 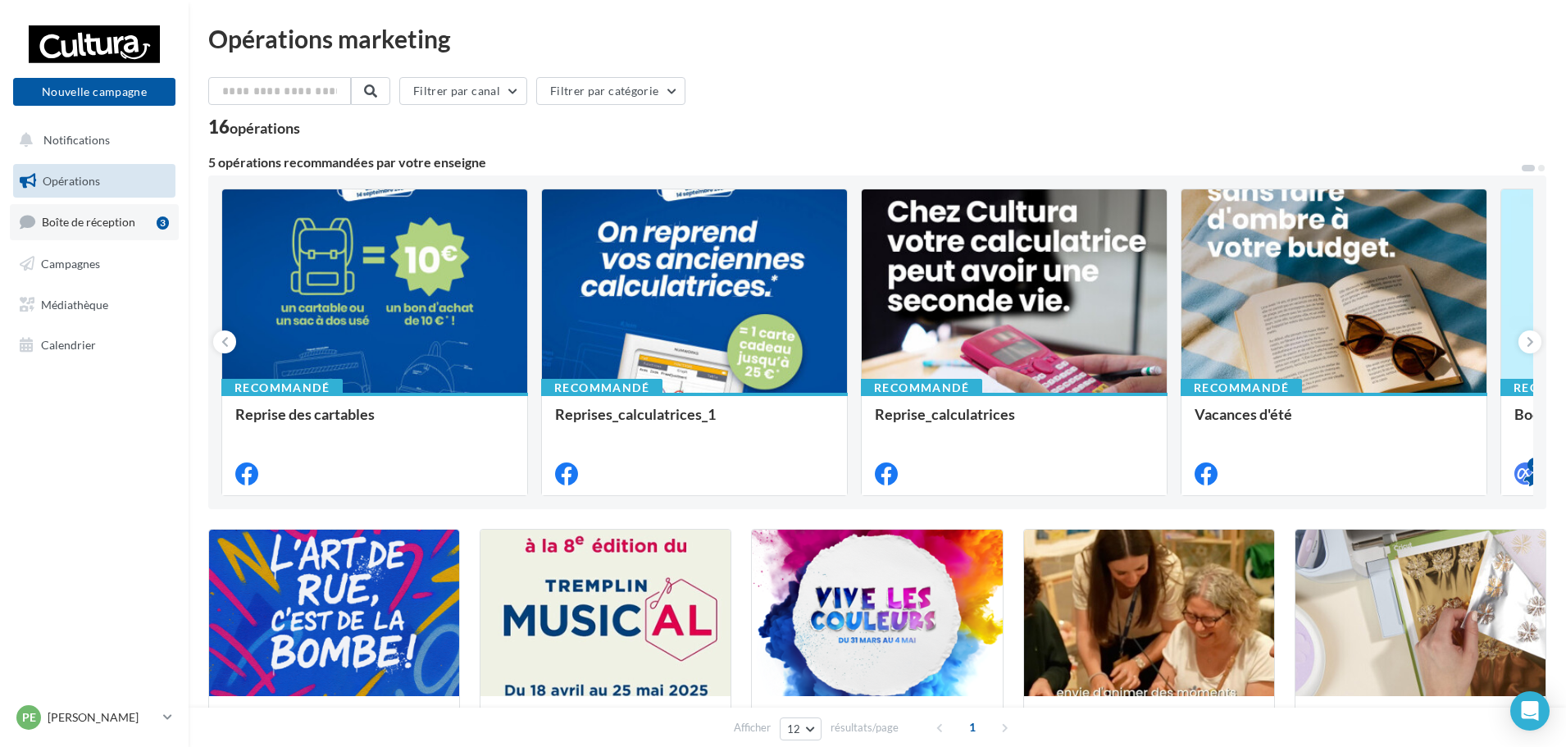 What do you see at coordinates (877, 39) in the screenshot?
I see `div: Opérations marketing` at bounding box center [877, 39].